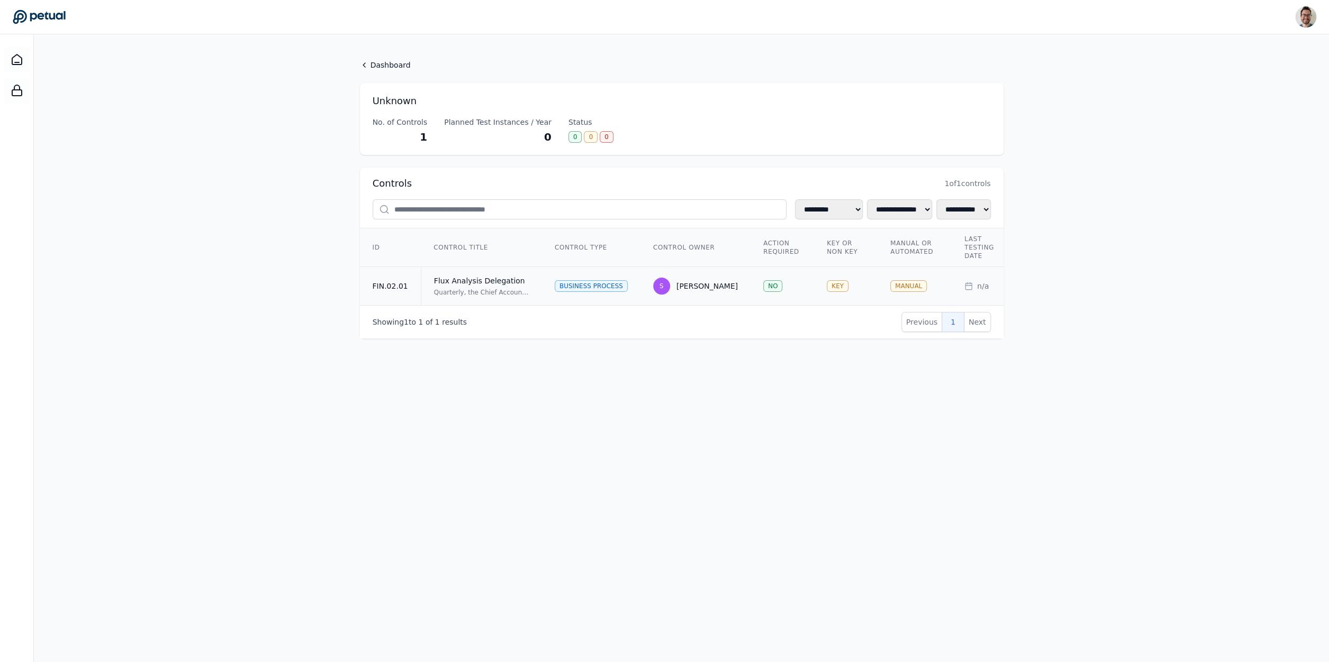 This screenshot has width=1329, height=662. I want to click on a: Go to Dashboard, so click(39, 17).